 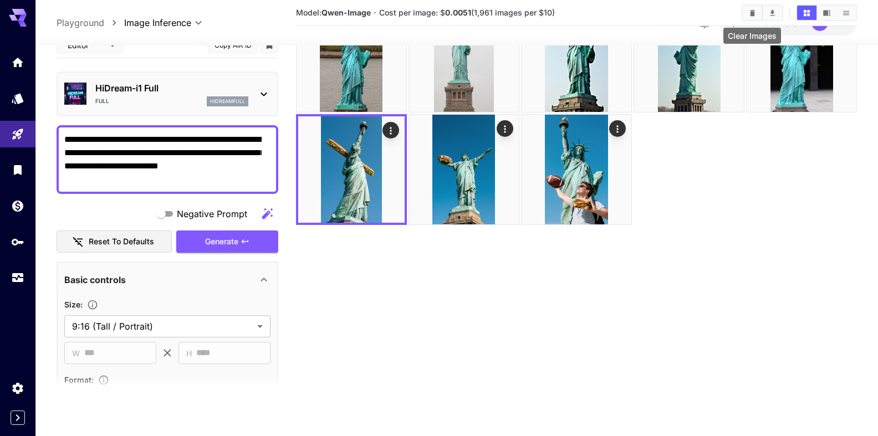 What do you see at coordinates (90, 23) in the screenshot?
I see `nav: breadcrumb` at bounding box center [90, 23].